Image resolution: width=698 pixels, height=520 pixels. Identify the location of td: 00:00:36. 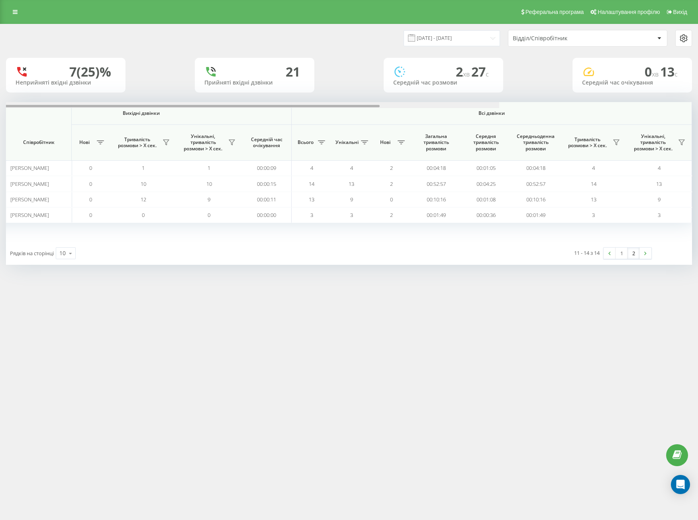
(486, 215).